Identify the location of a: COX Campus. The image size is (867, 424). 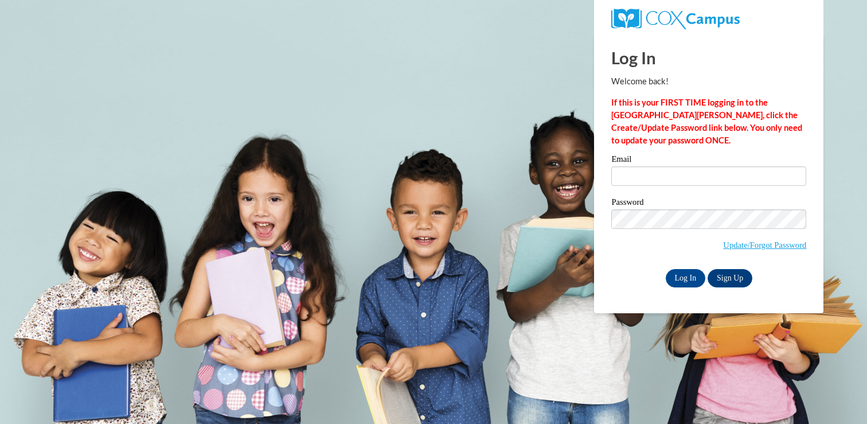
(675, 18).